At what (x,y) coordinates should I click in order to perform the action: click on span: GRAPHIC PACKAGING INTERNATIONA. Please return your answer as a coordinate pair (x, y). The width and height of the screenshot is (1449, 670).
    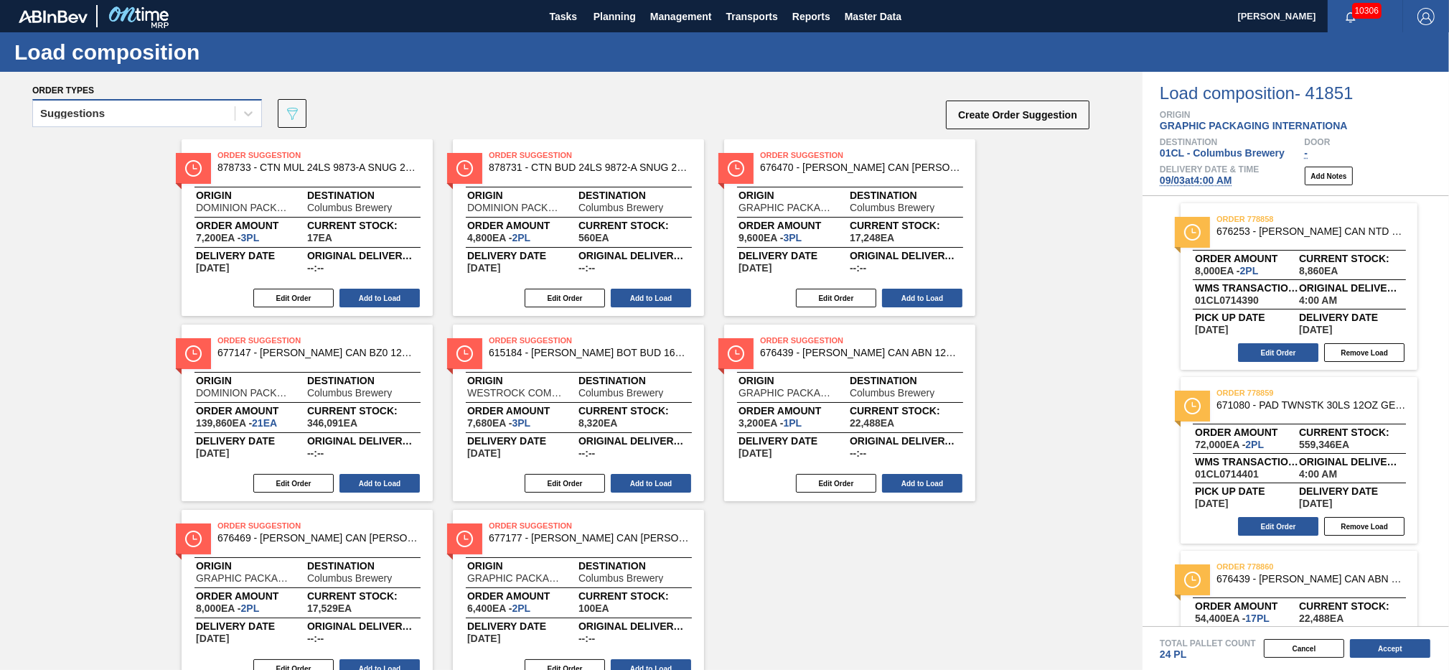
    Looking at the image, I should click on (787, 393).